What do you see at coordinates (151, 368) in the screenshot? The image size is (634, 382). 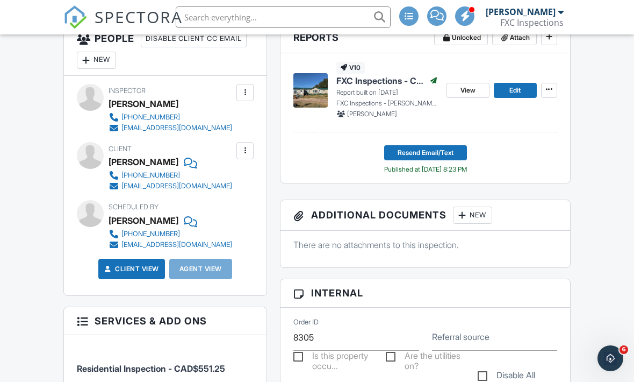 I see `span: Residential Inspection - CAD$551.25` at bounding box center [151, 368].